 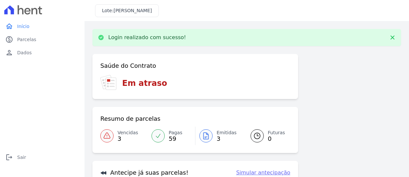 What do you see at coordinates (24, 53) in the screenshot?
I see `span: Dados` at bounding box center [24, 53].